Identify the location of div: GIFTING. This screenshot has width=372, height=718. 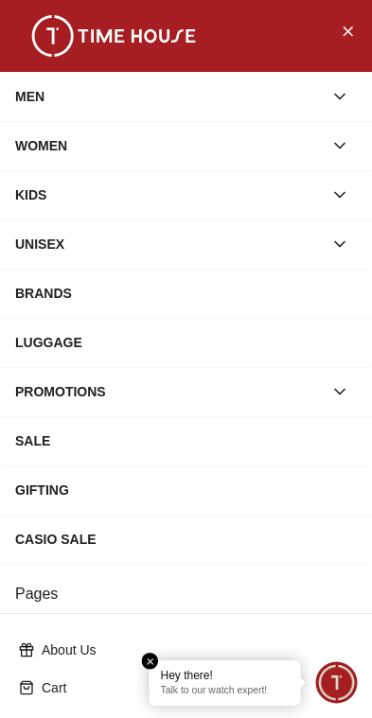
(185, 490).